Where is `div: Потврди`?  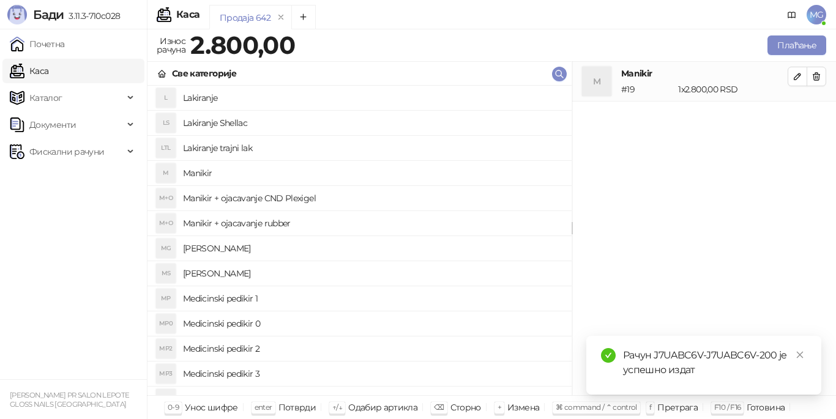 div: Потврди is located at coordinates (298, 408).